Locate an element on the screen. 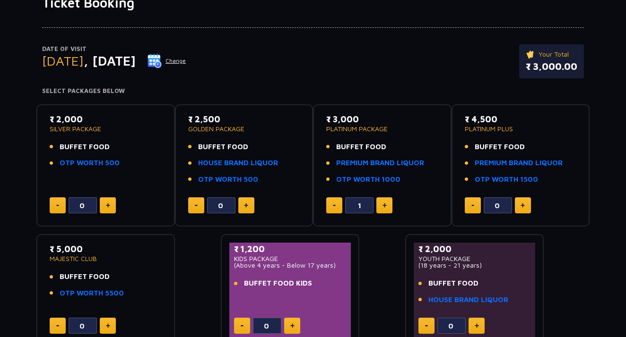 Image resolution: width=626 pixels, height=337 pixels. p: ₹ 1,200 is located at coordinates (290, 249).